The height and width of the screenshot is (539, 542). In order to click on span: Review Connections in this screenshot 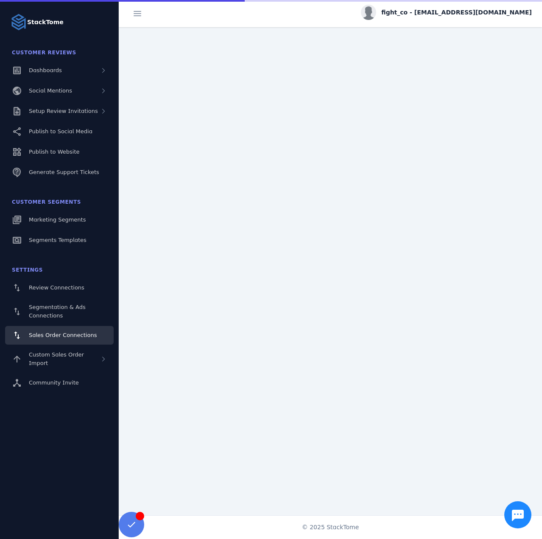, I will do `click(56, 287)`.